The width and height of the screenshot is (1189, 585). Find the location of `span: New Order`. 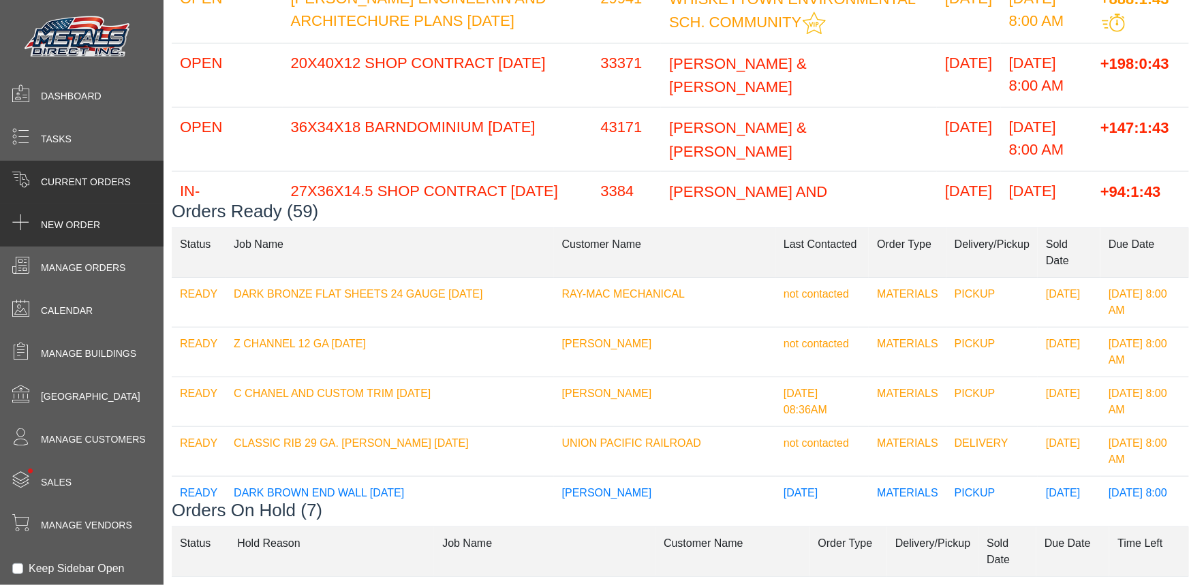

span: New Order is located at coordinates (70, 225).